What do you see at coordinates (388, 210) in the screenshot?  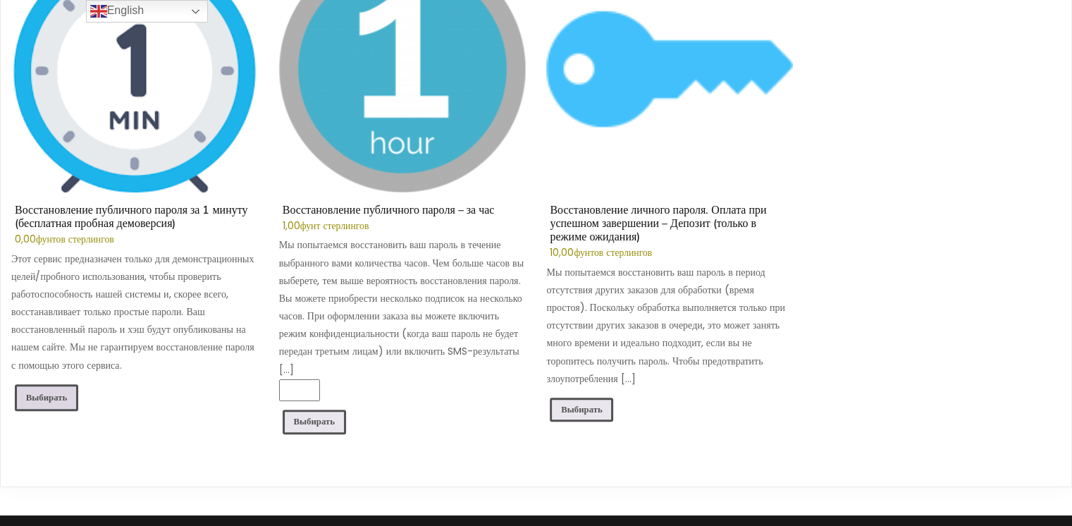 I see `font: Восстановление публичного пароля – за час` at bounding box center [388, 210].